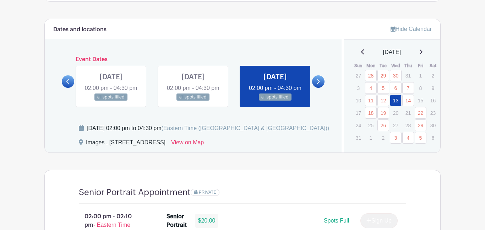 This screenshot has height=230, width=485. I want to click on a: 7, so click(408, 88).